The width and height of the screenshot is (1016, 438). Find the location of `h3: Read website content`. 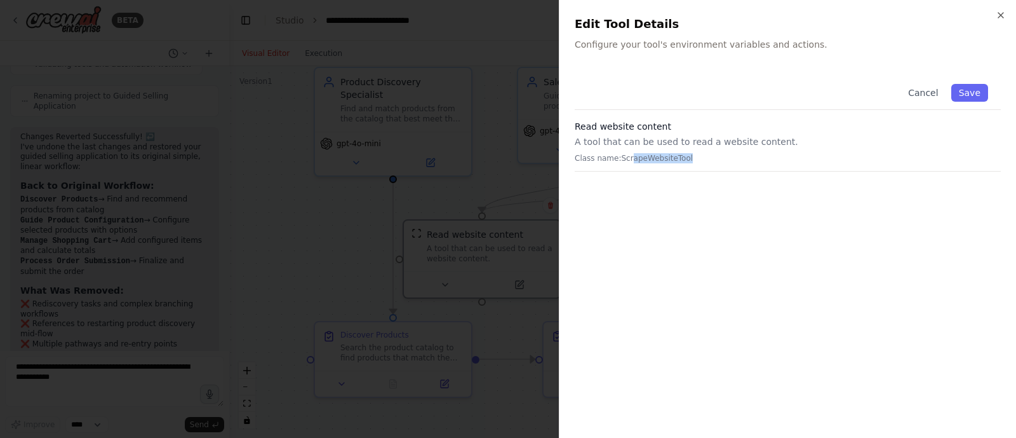

h3: Read website content is located at coordinates (787, 126).